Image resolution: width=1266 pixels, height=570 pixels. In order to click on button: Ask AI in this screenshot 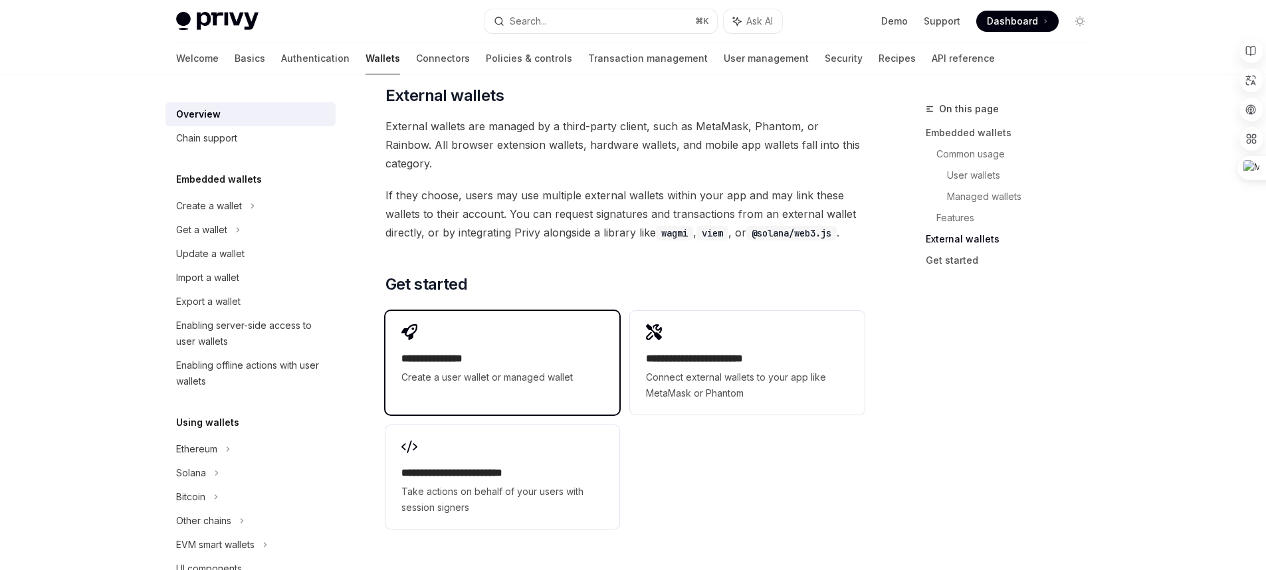, I will do `click(753, 21)`.